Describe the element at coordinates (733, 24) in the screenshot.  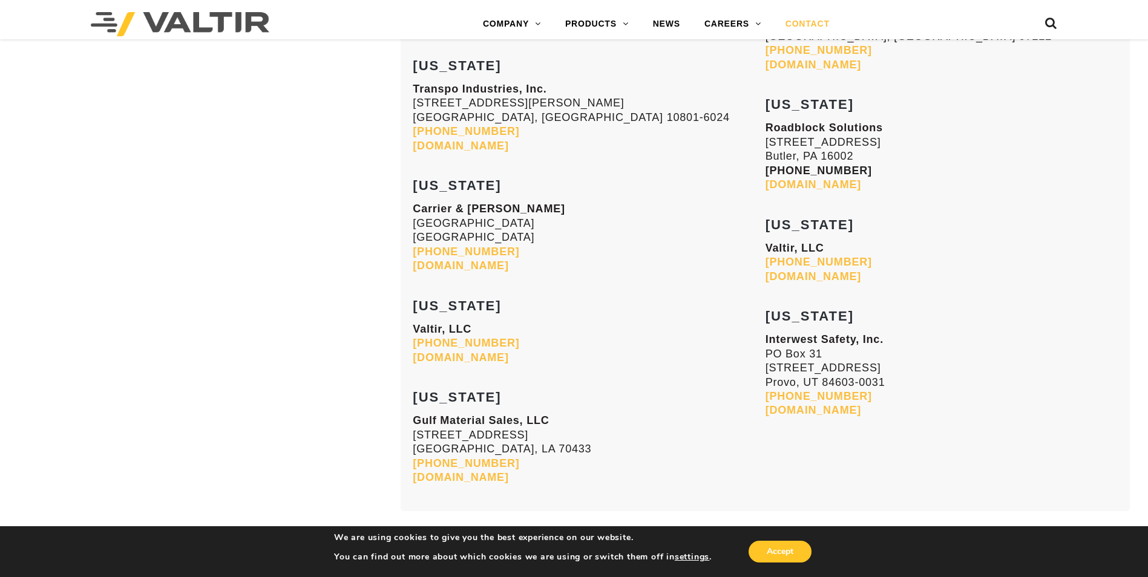
I see `a: CAREERS` at that location.